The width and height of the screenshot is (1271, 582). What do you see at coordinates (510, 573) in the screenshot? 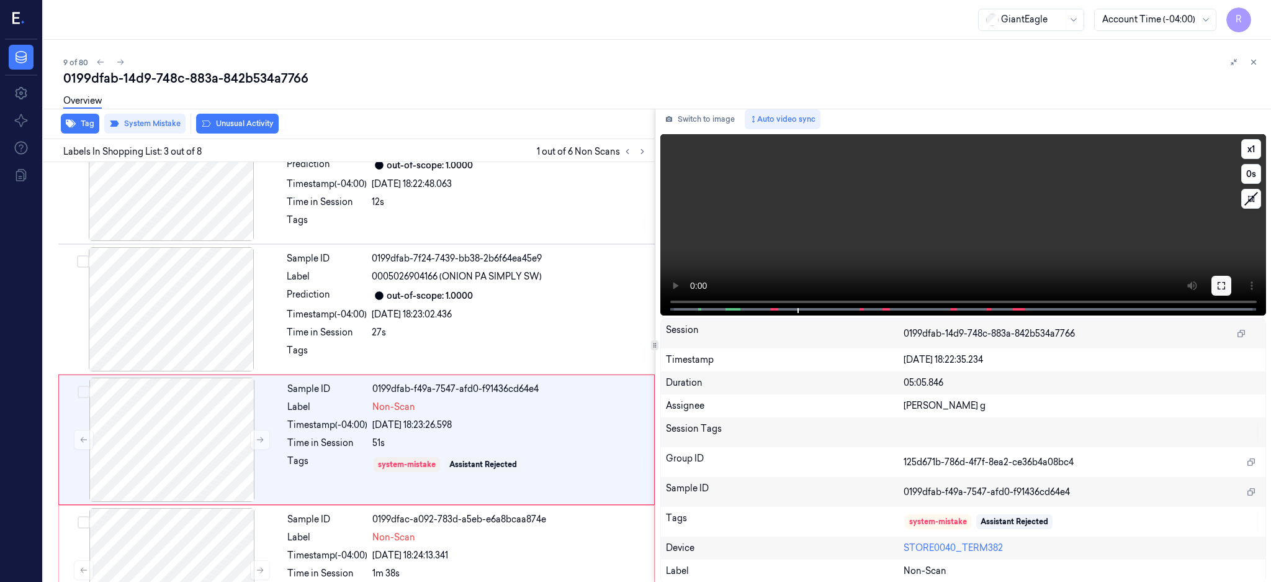
I see `div: 1m 38s` at bounding box center [510, 573].